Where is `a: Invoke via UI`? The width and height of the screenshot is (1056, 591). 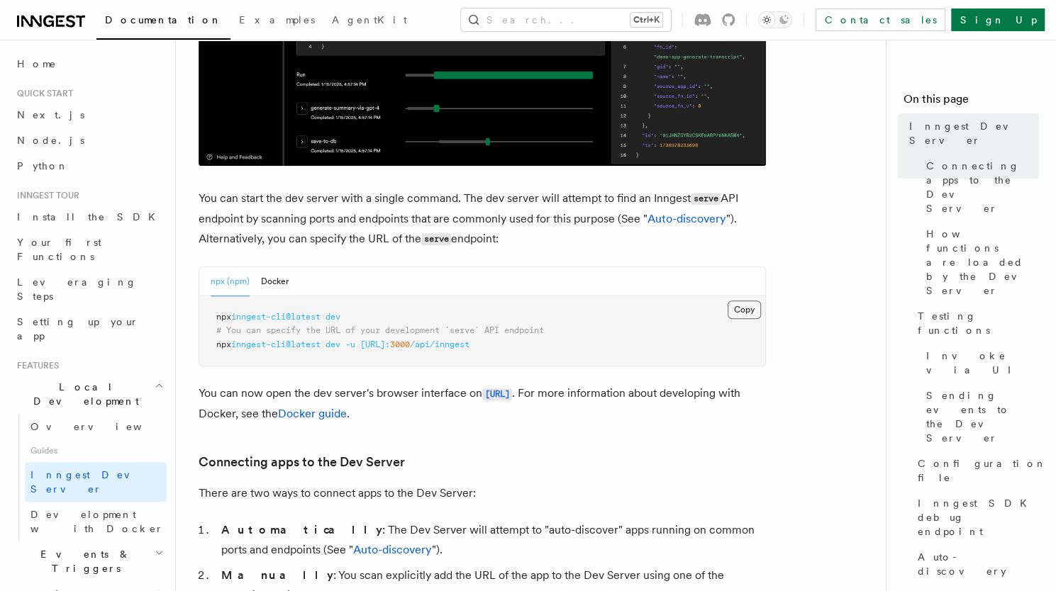 a: Invoke via UI is located at coordinates (979, 363).